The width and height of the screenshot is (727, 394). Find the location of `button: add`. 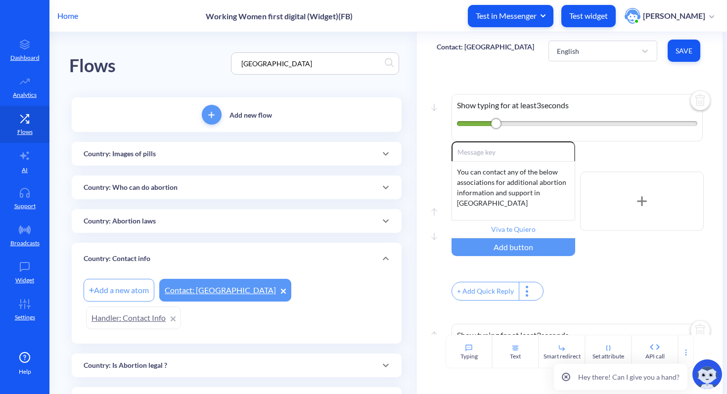

button: add is located at coordinates (212, 115).